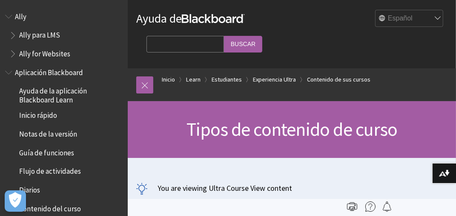  Describe the element at coordinates (339, 79) in the screenshot. I see `a: Contenido de sus cursos` at that location.